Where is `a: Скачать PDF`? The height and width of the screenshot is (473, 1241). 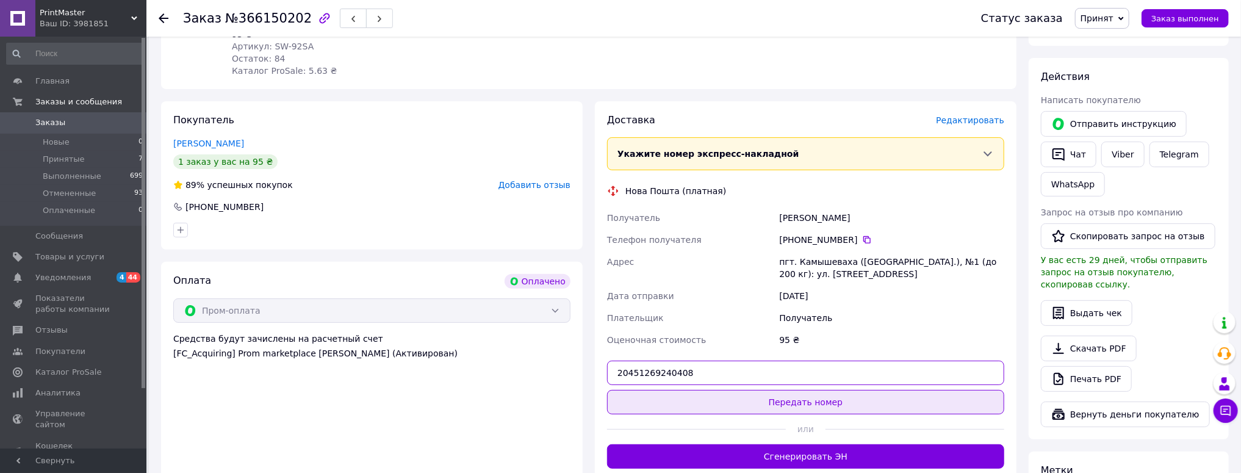 a: Скачать PDF is located at coordinates (1088, 348).